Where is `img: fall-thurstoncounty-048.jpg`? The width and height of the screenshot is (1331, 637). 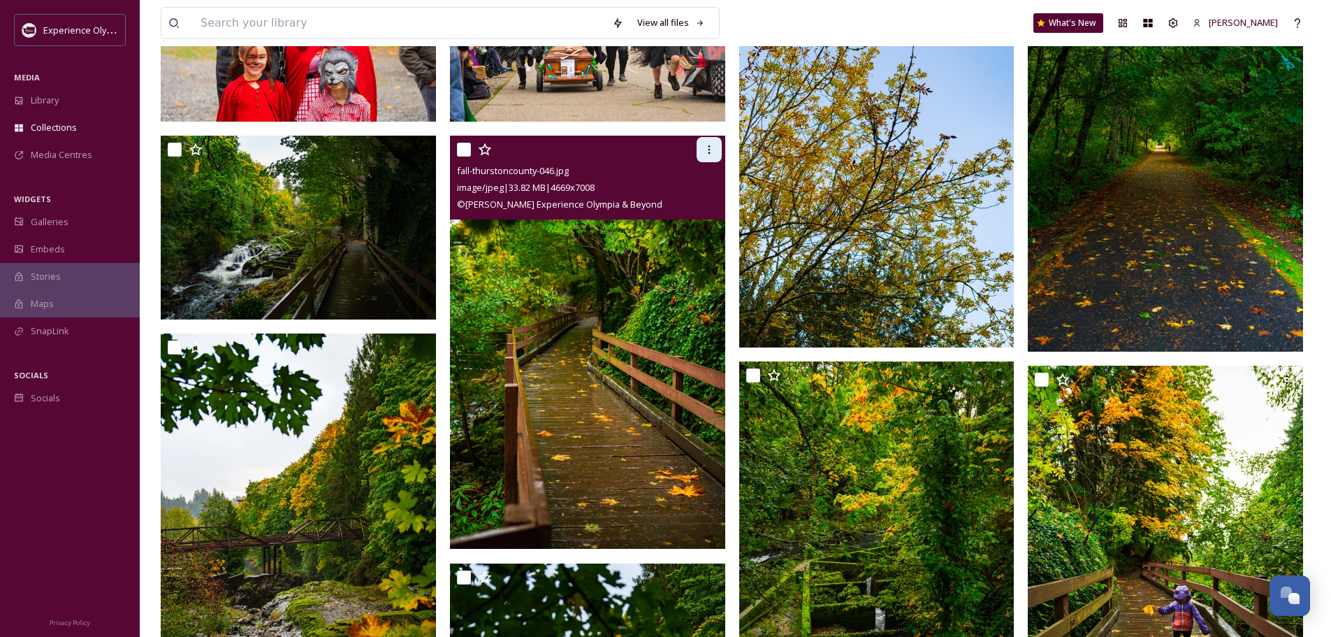 img: fall-thurstoncounty-048.jpg is located at coordinates (298, 227).